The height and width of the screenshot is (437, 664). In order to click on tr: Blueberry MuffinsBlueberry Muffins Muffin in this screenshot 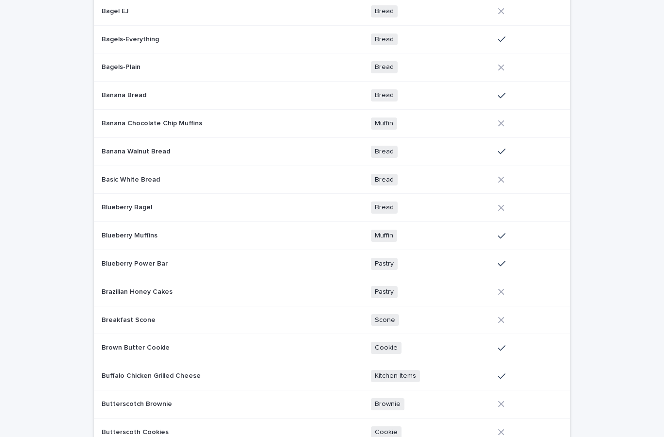, I will do `click(332, 236)`.